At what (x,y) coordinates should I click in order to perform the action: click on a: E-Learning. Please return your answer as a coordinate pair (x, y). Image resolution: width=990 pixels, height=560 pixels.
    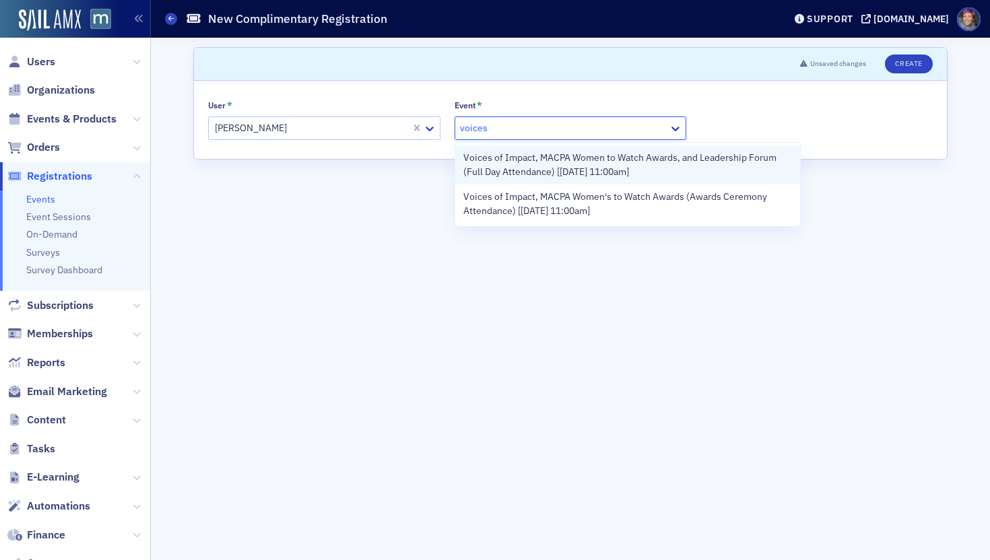
    Looking at the image, I should click on (43, 478).